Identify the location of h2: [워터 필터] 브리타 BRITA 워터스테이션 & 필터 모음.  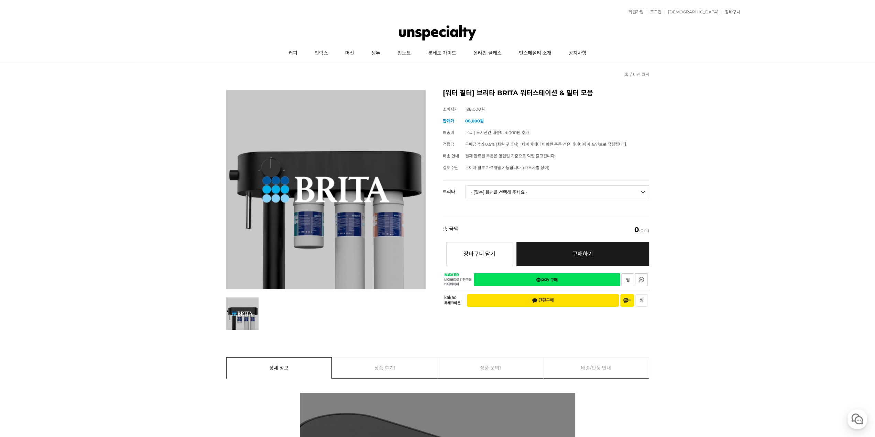
(546, 93).